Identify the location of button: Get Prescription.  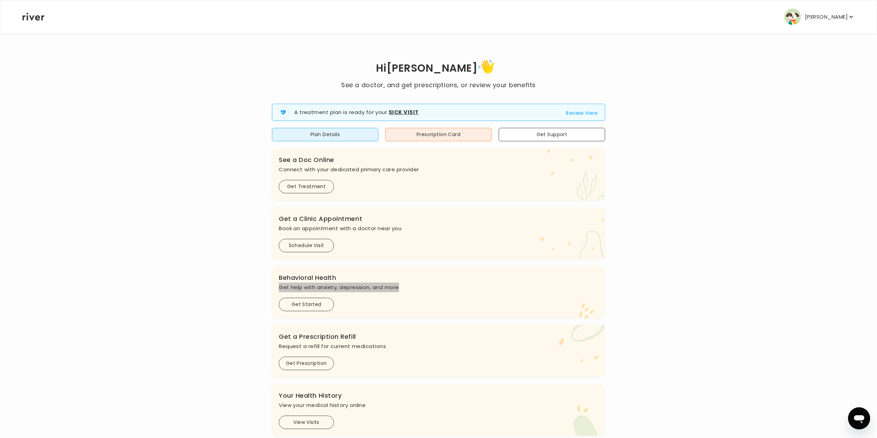
(306, 363).